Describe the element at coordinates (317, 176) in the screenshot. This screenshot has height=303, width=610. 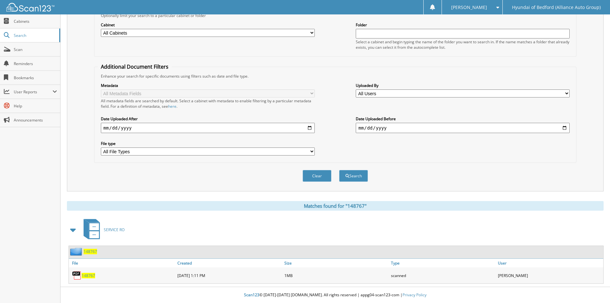
I see `button: Clear` at that location.